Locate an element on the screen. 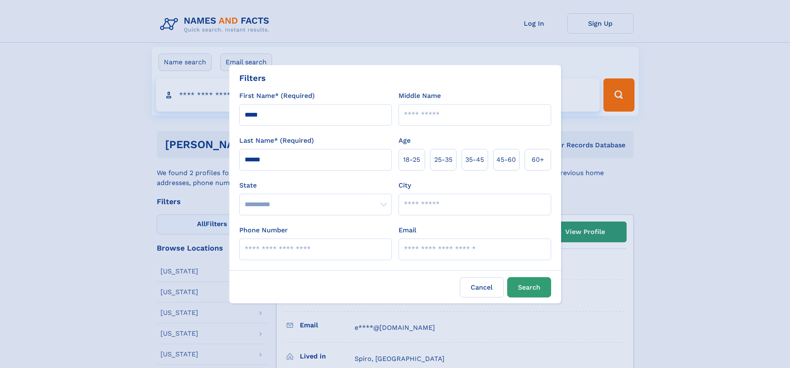 This screenshot has height=368, width=790. label: Phone Number is located at coordinates (263, 230).